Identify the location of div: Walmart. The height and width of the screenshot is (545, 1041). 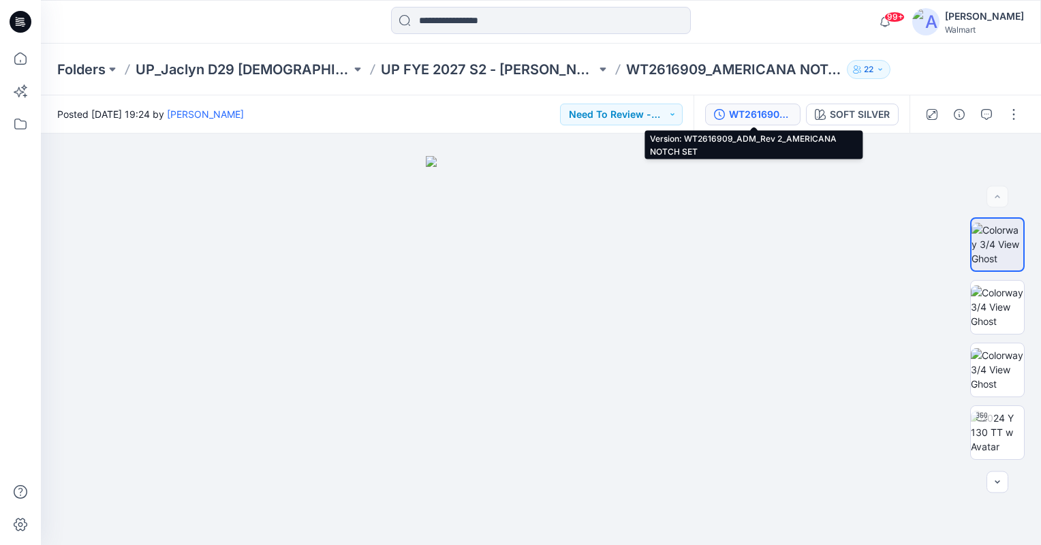
(984, 29).